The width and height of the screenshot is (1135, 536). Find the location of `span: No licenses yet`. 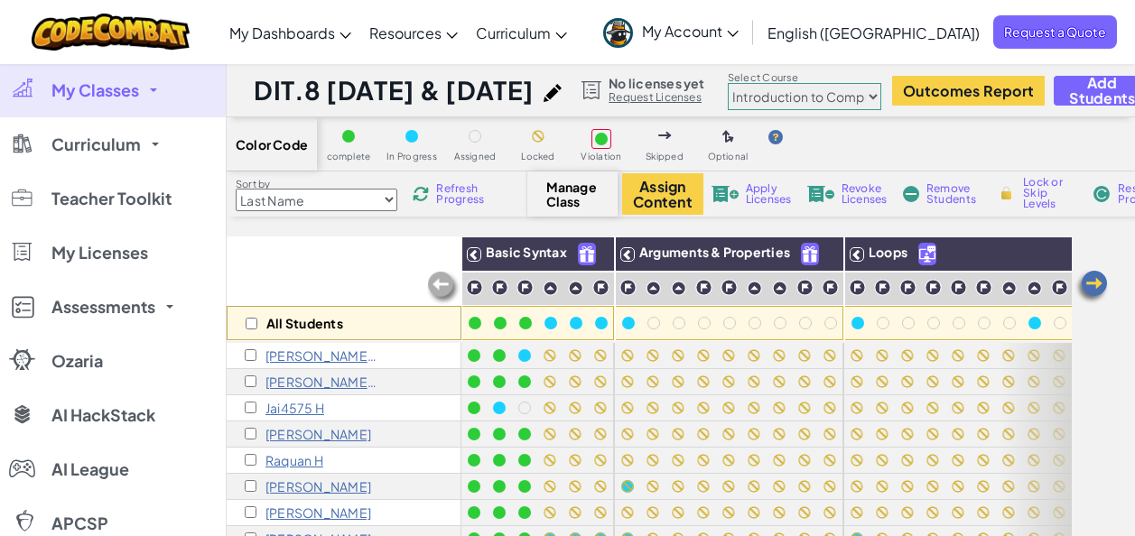

span: No licenses yet is located at coordinates (657, 83).